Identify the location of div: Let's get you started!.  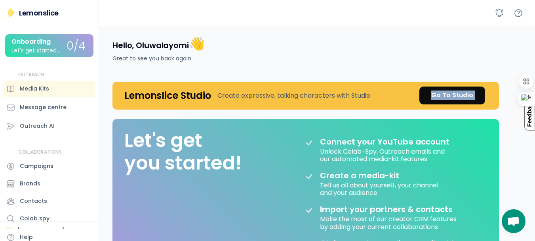
(183, 151).